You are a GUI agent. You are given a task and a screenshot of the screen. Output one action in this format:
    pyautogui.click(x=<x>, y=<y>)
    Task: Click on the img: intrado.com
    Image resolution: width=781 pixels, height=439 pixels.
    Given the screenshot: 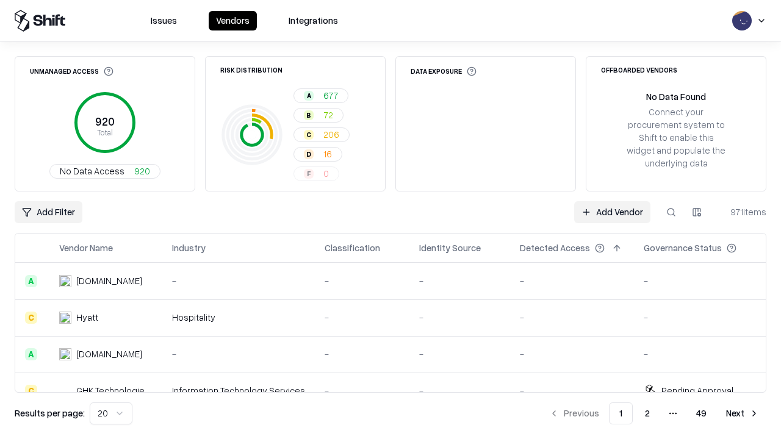 What is the action you would take?
    pyautogui.click(x=65, y=281)
    